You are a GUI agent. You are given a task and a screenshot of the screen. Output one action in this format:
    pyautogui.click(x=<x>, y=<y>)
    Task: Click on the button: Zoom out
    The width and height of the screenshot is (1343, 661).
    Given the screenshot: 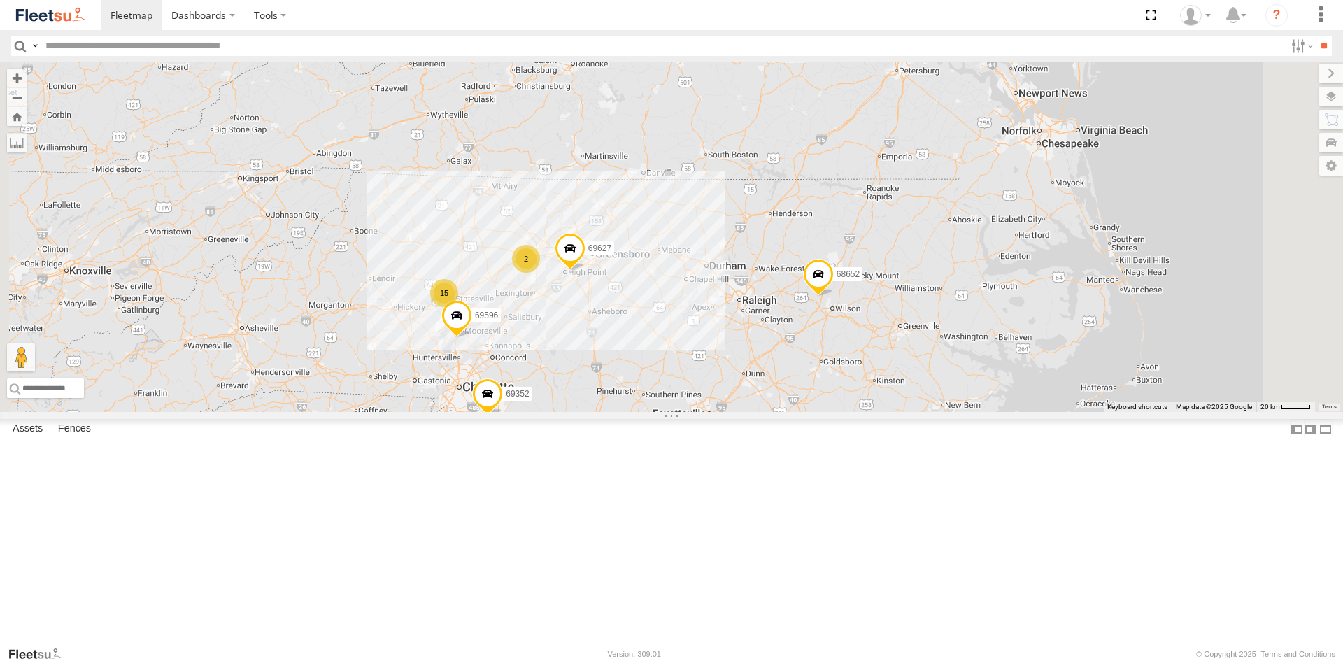 What is the action you would take?
    pyautogui.click(x=17, y=97)
    